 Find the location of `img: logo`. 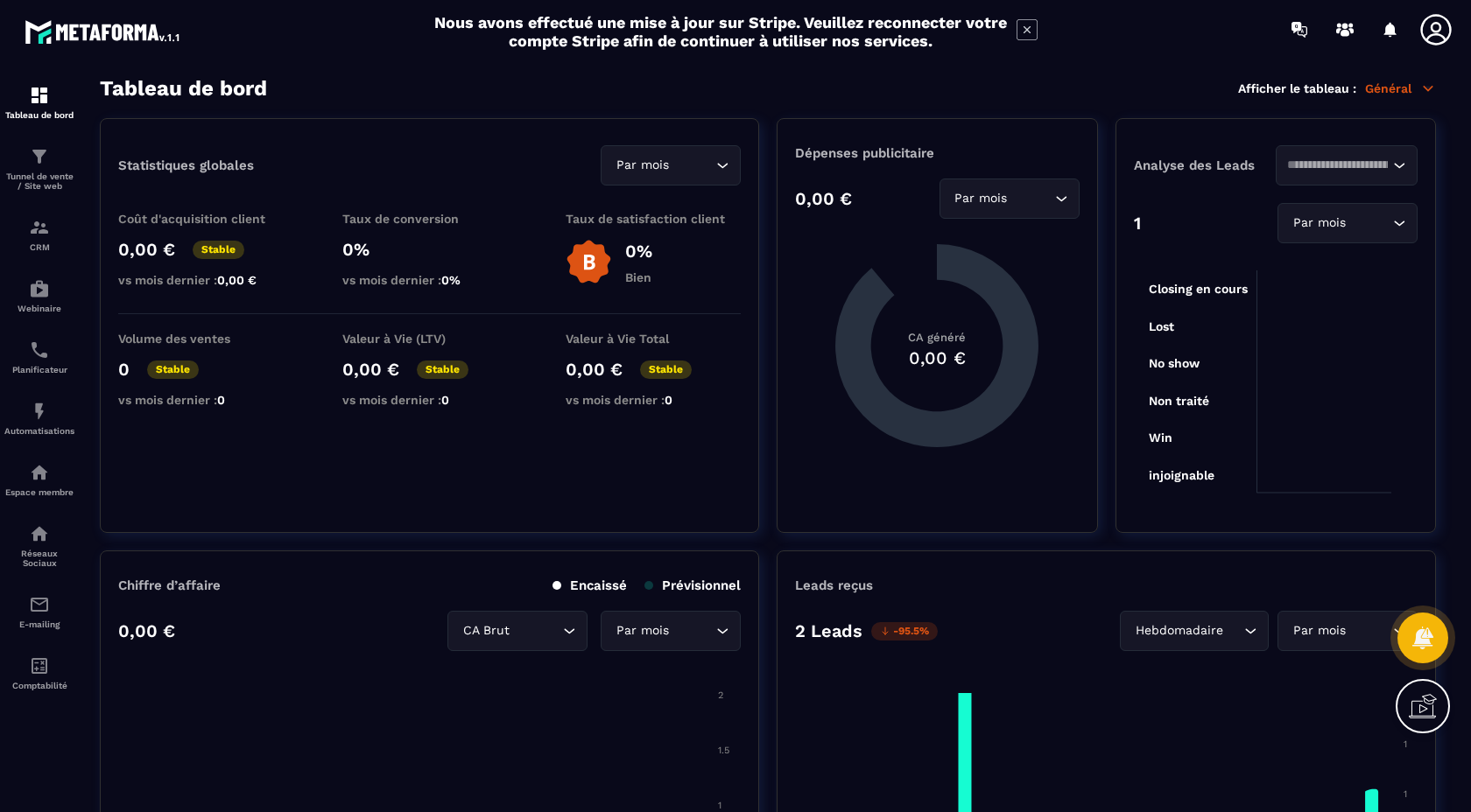

img: logo is located at coordinates (104, 32).